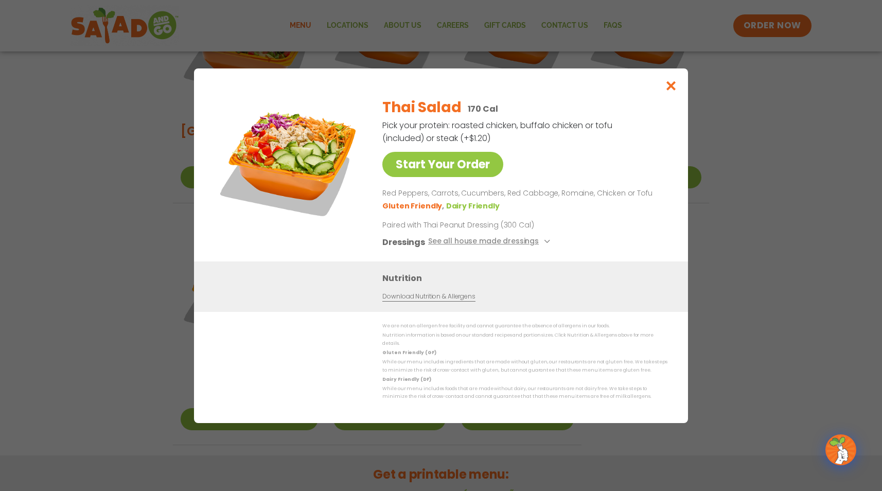 The width and height of the screenshot is (882, 491). I want to click on p: 170 Cal, so click(483, 109).